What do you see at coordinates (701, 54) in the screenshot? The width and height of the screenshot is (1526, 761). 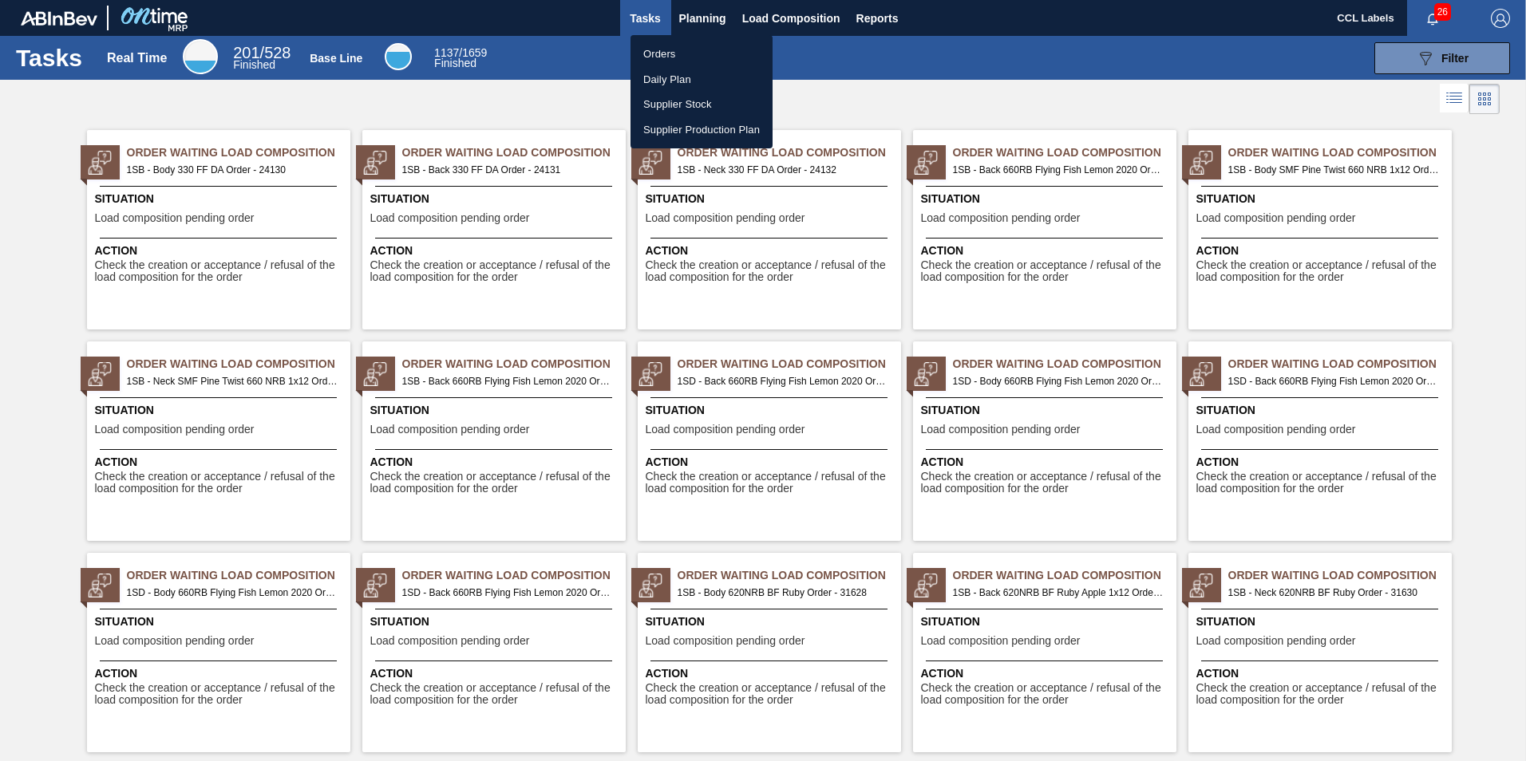 I see `a: Orders` at bounding box center [701, 54].